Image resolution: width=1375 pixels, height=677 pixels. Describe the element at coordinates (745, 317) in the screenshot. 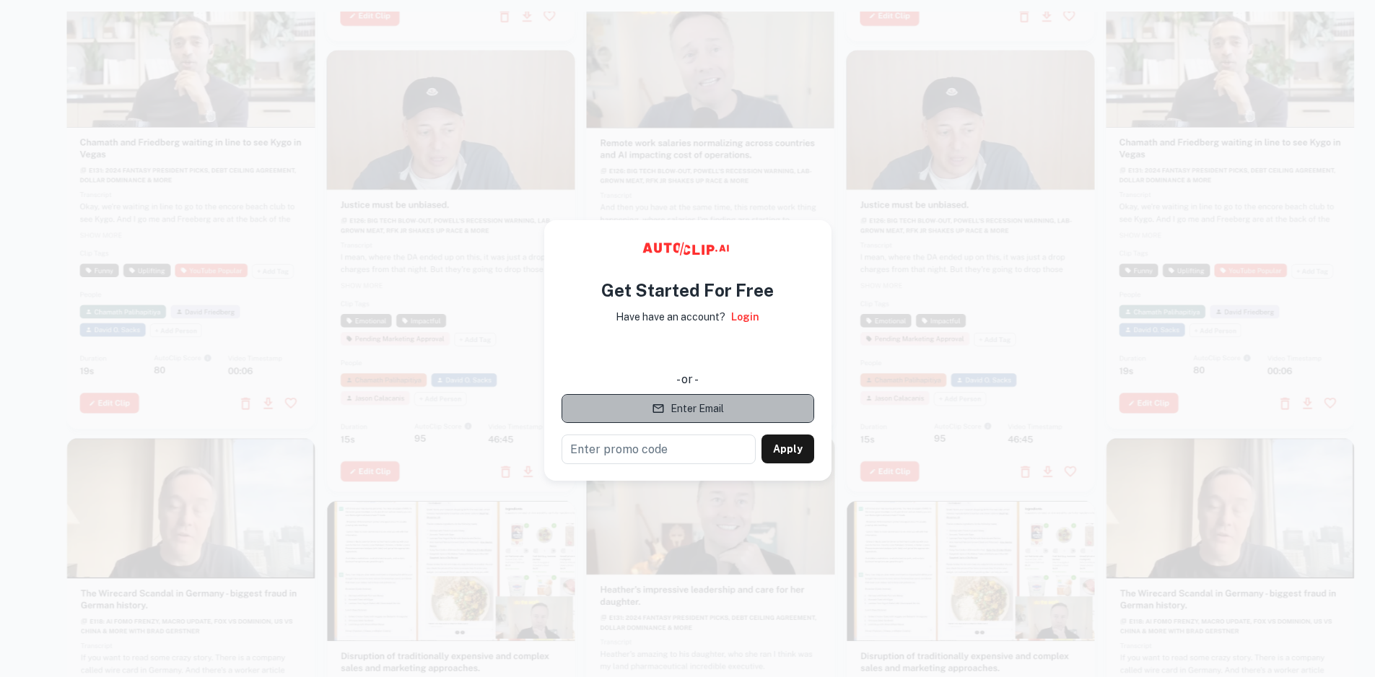

I see `a: Login` at that location.